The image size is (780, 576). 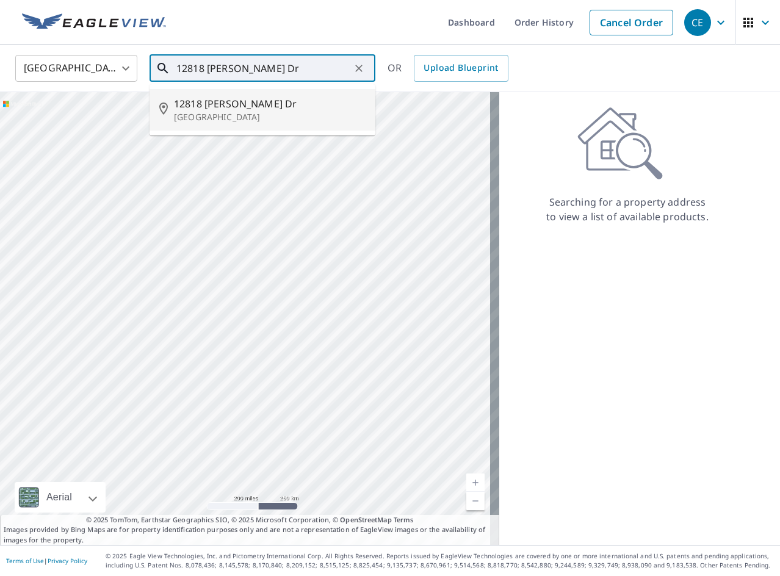 What do you see at coordinates (366, 519) in the screenshot?
I see `a: OpenStreetMap` at bounding box center [366, 519].